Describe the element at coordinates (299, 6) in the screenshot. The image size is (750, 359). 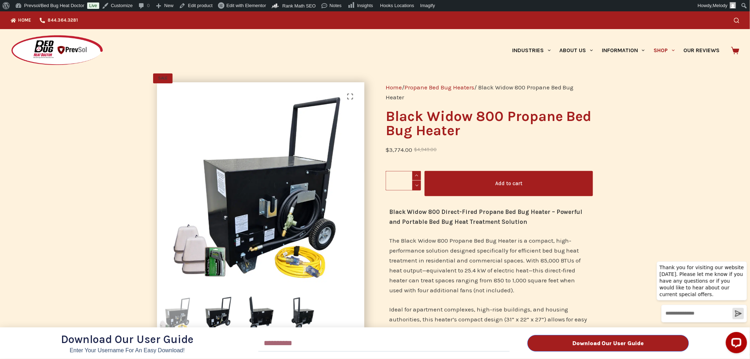
I see `span: Rank Math SEO` at that location.